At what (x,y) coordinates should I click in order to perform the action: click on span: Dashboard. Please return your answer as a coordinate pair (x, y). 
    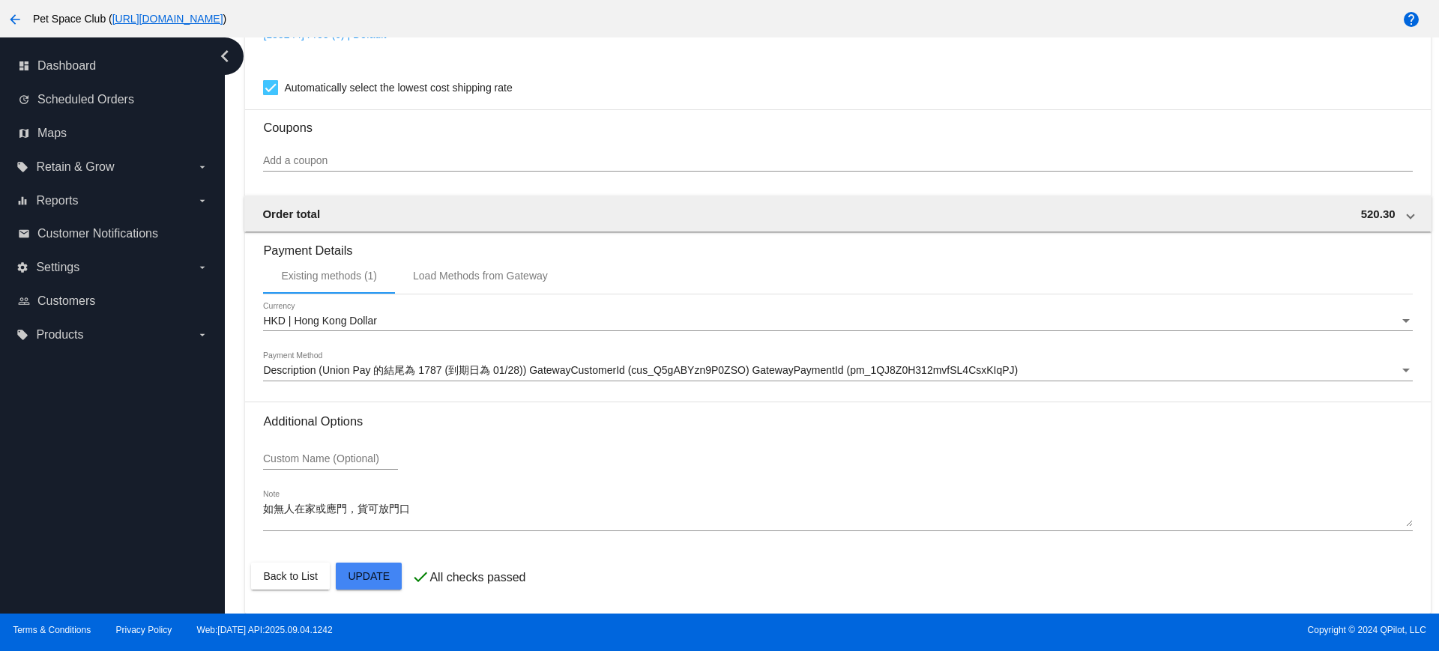
    Looking at the image, I should click on (67, 66).